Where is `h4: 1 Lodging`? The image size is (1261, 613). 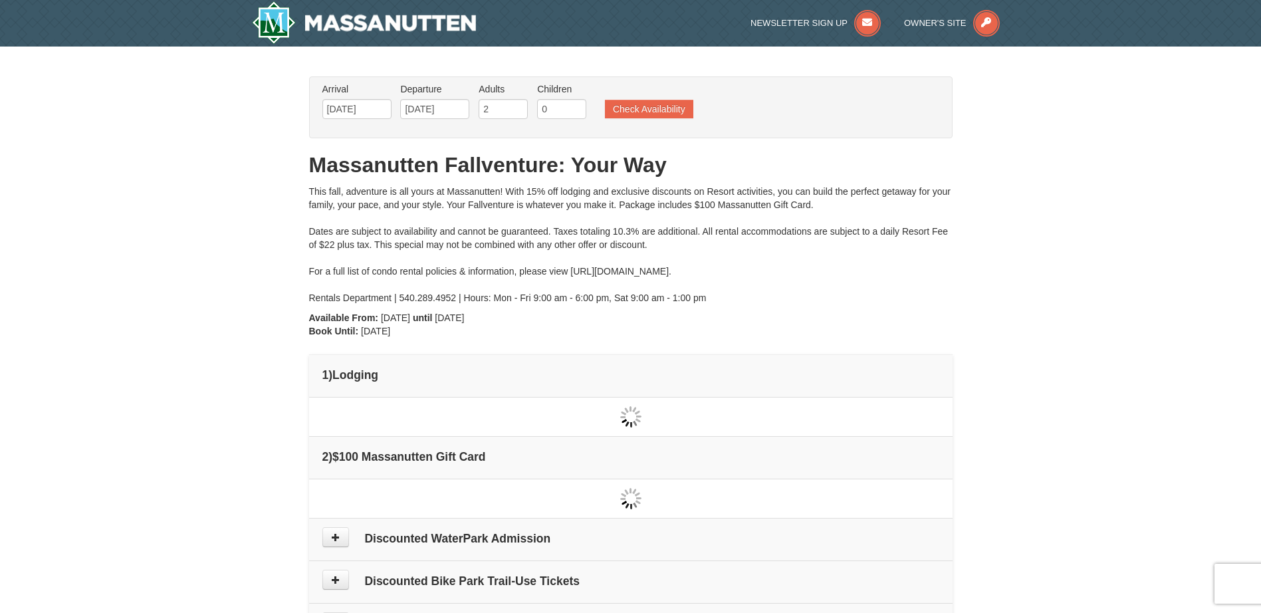
h4: 1 Lodging is located at coordinates (631, 375).